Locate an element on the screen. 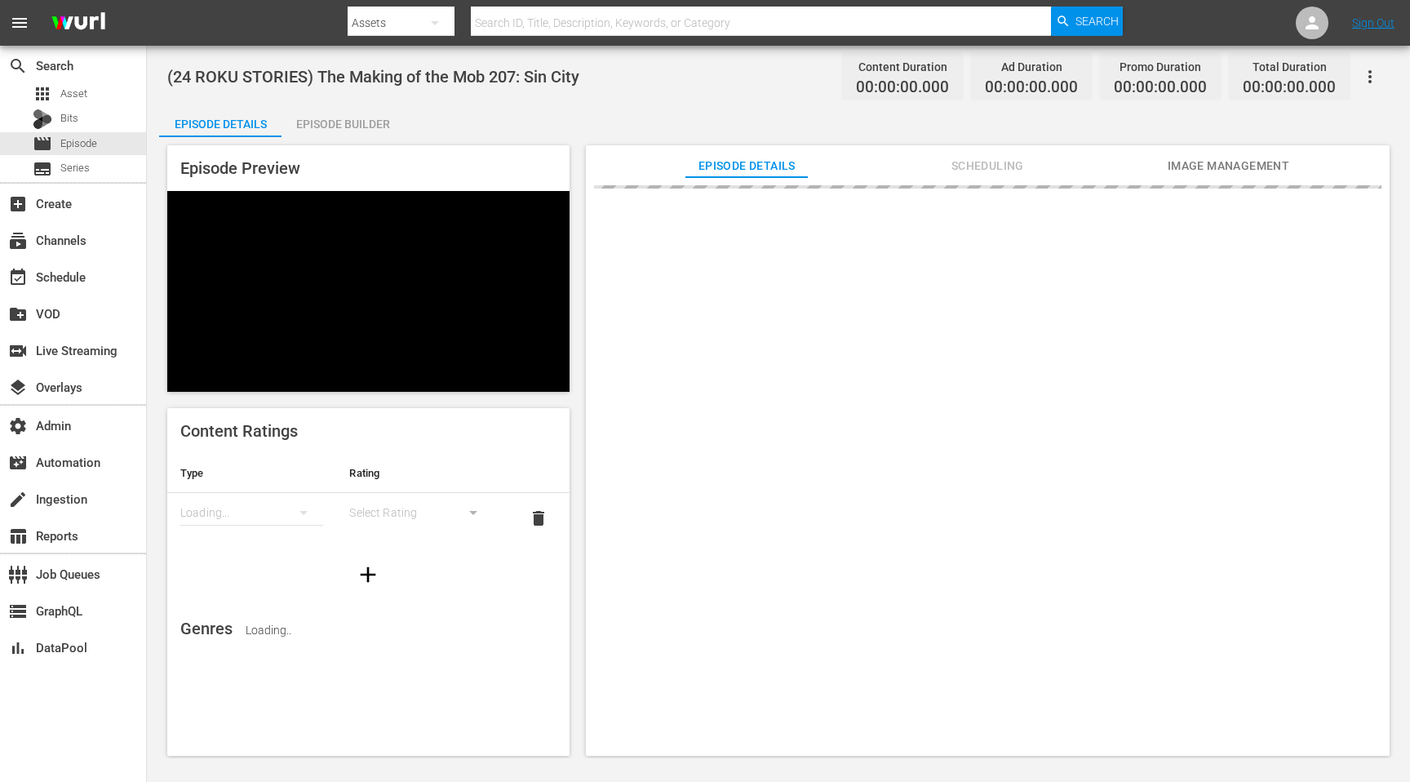 This screenshot has height=782, width=1410. span: Live Streaming is located at coordinates (18, 351).